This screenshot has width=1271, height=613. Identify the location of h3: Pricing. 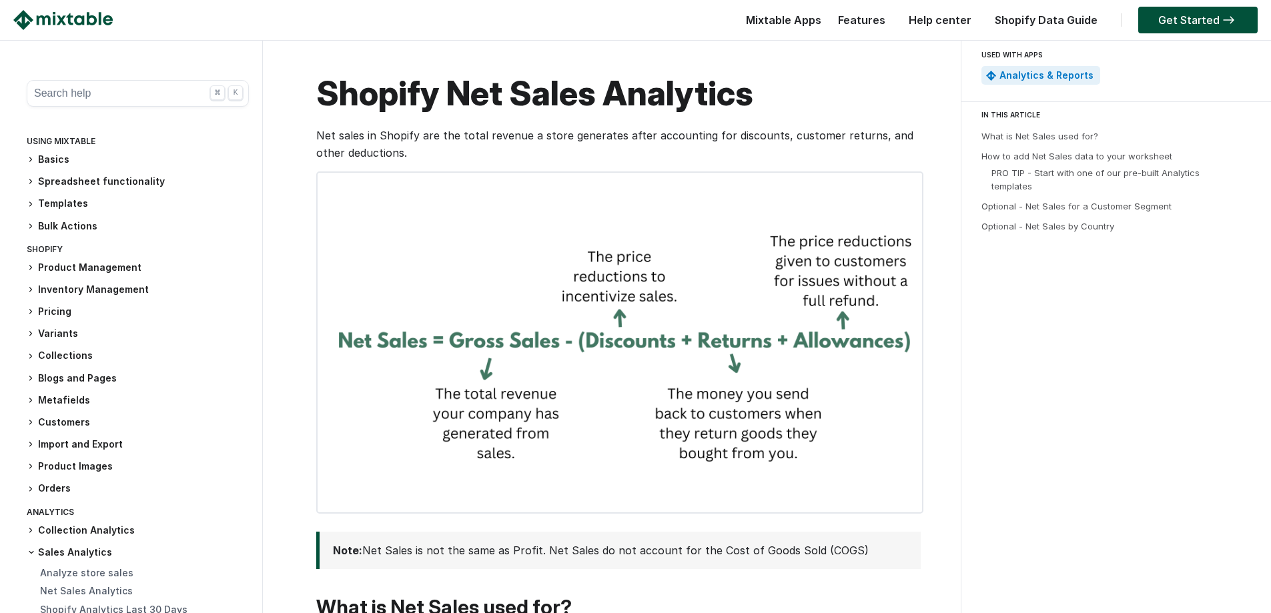
(137, 311).